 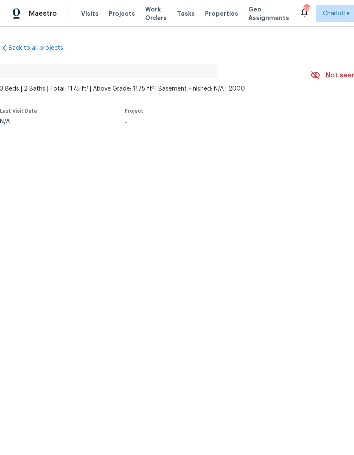 I want to click on span: Charlotte, so click(x=337, y=14).